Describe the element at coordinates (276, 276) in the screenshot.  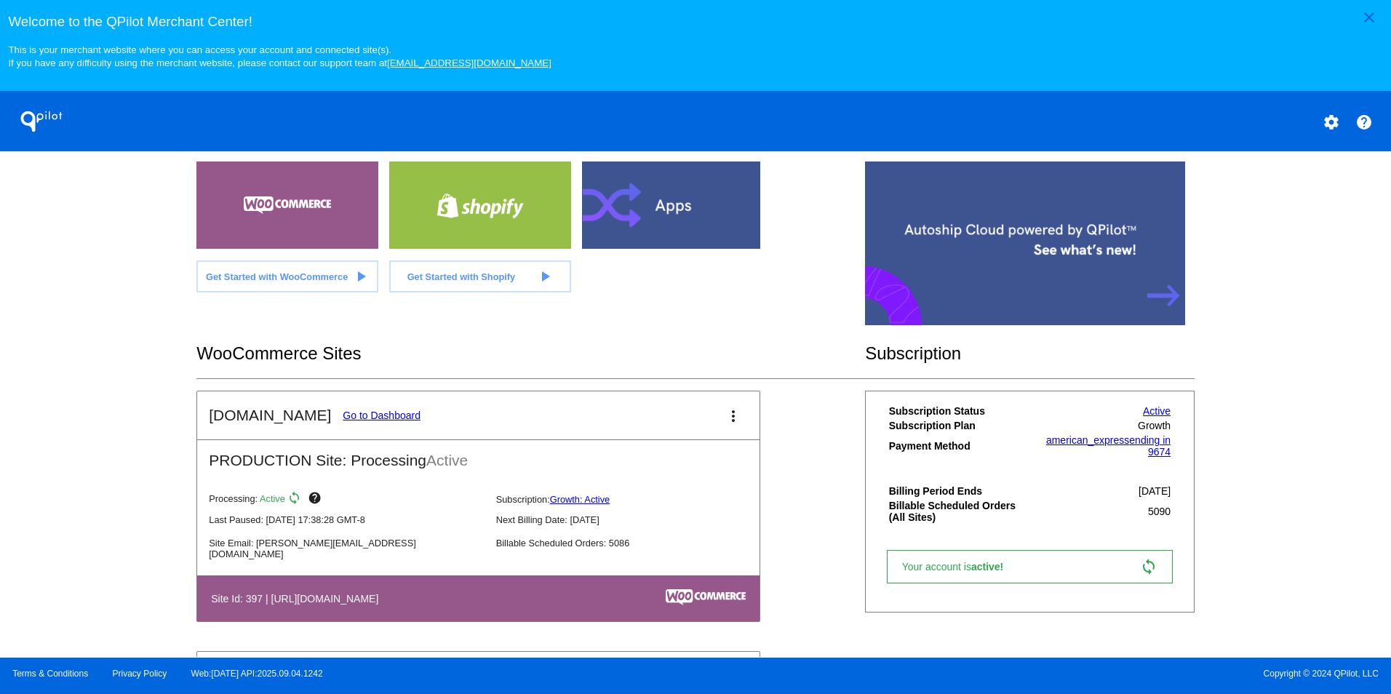
I see `span: Get Started with WooCommerce` at that location.